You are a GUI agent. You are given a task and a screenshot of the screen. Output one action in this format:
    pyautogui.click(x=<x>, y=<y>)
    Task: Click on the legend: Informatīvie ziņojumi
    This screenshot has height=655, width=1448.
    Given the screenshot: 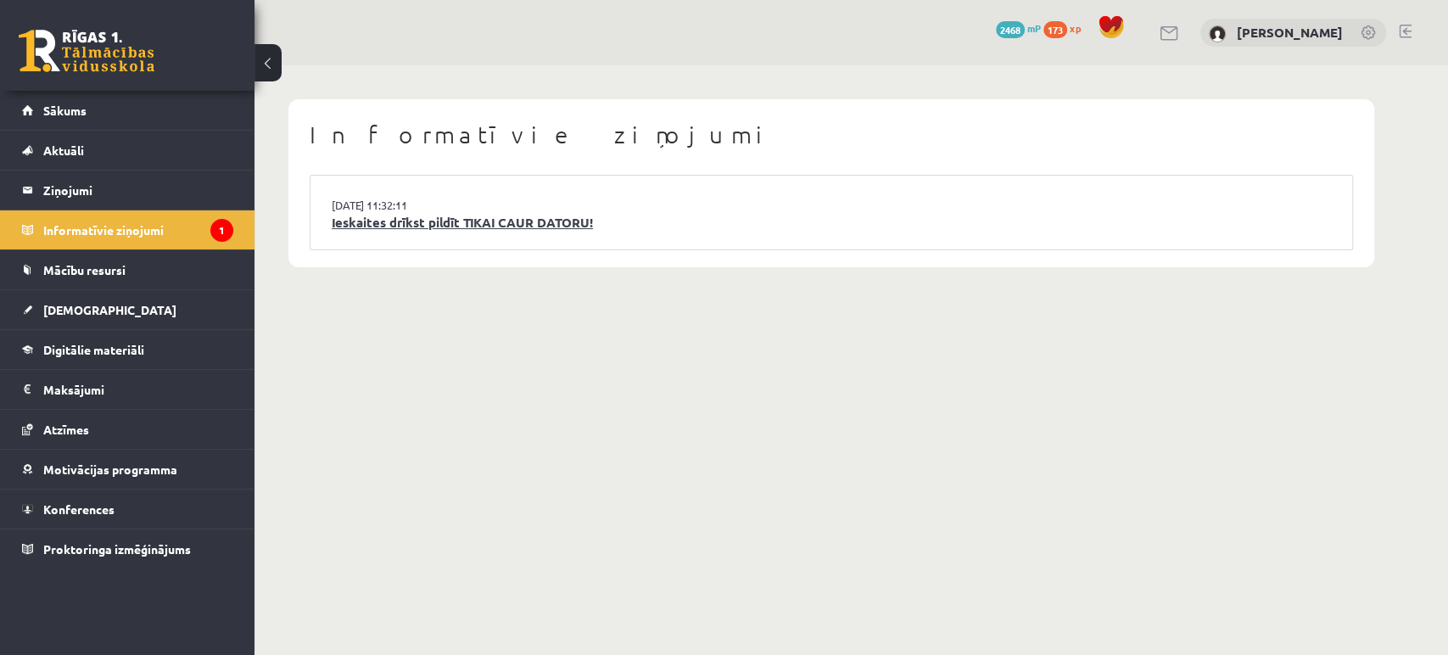 What is the action you would take?
    pyautogui.click(x=138, y=230)
    